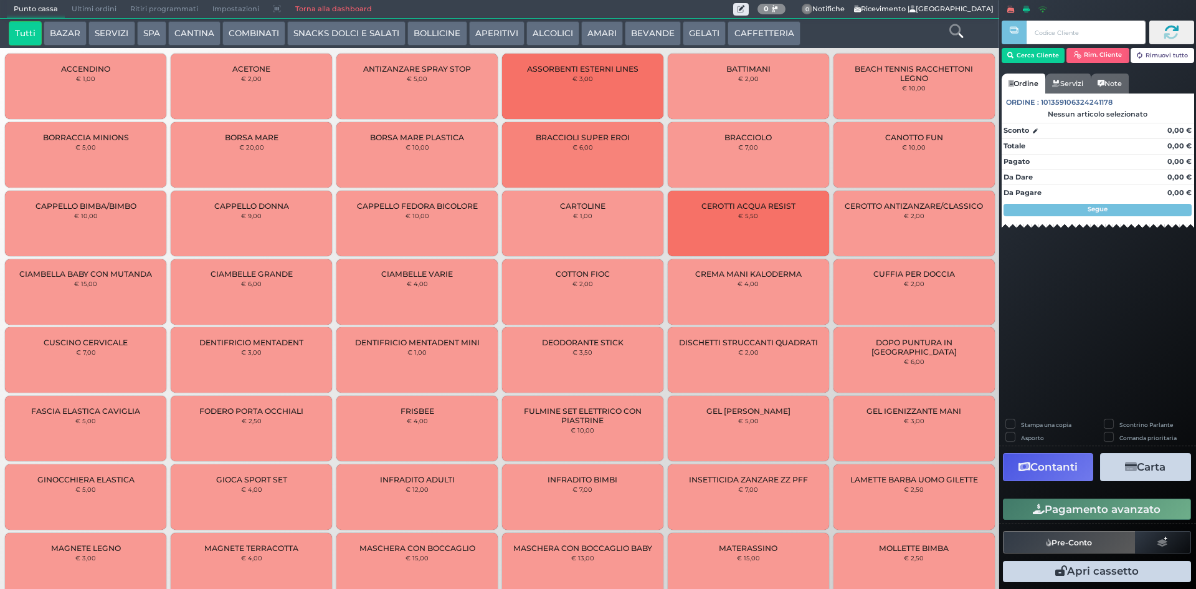  Describe the element at coordinates (86, 479) in the screenshot. I see `span: GINOCCHIERA ELASTICA` at that location.